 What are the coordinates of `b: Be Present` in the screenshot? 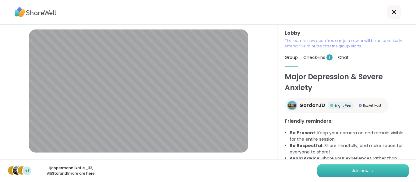 It's located at (302, 133).